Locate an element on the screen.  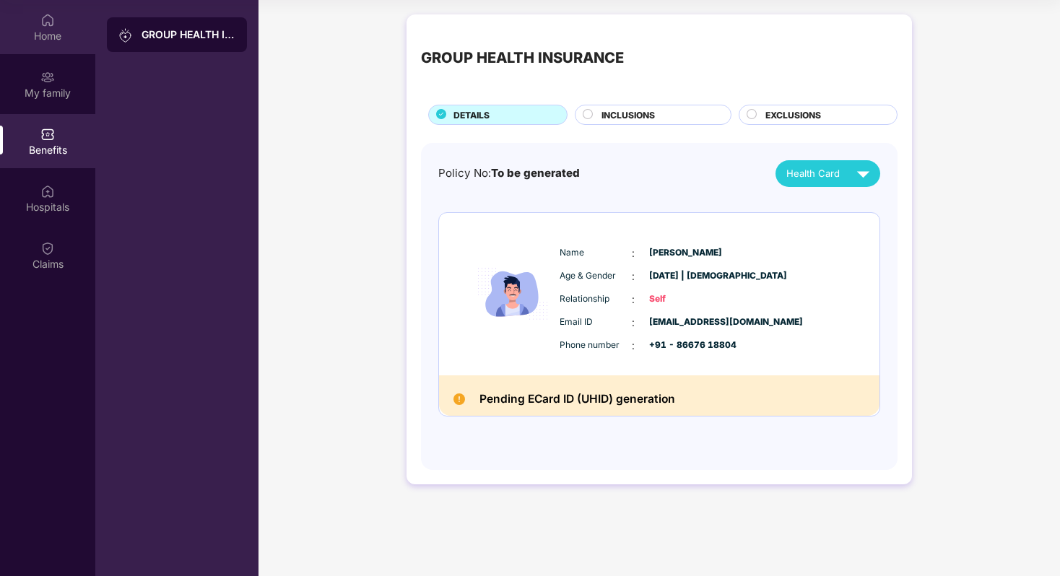
span: Email ID is located at coordinates (596, 322).